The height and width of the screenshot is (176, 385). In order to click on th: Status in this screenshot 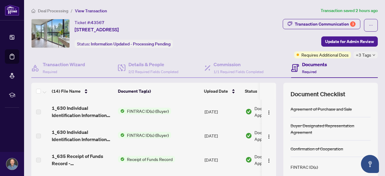, I will do `click(268, 91)`.